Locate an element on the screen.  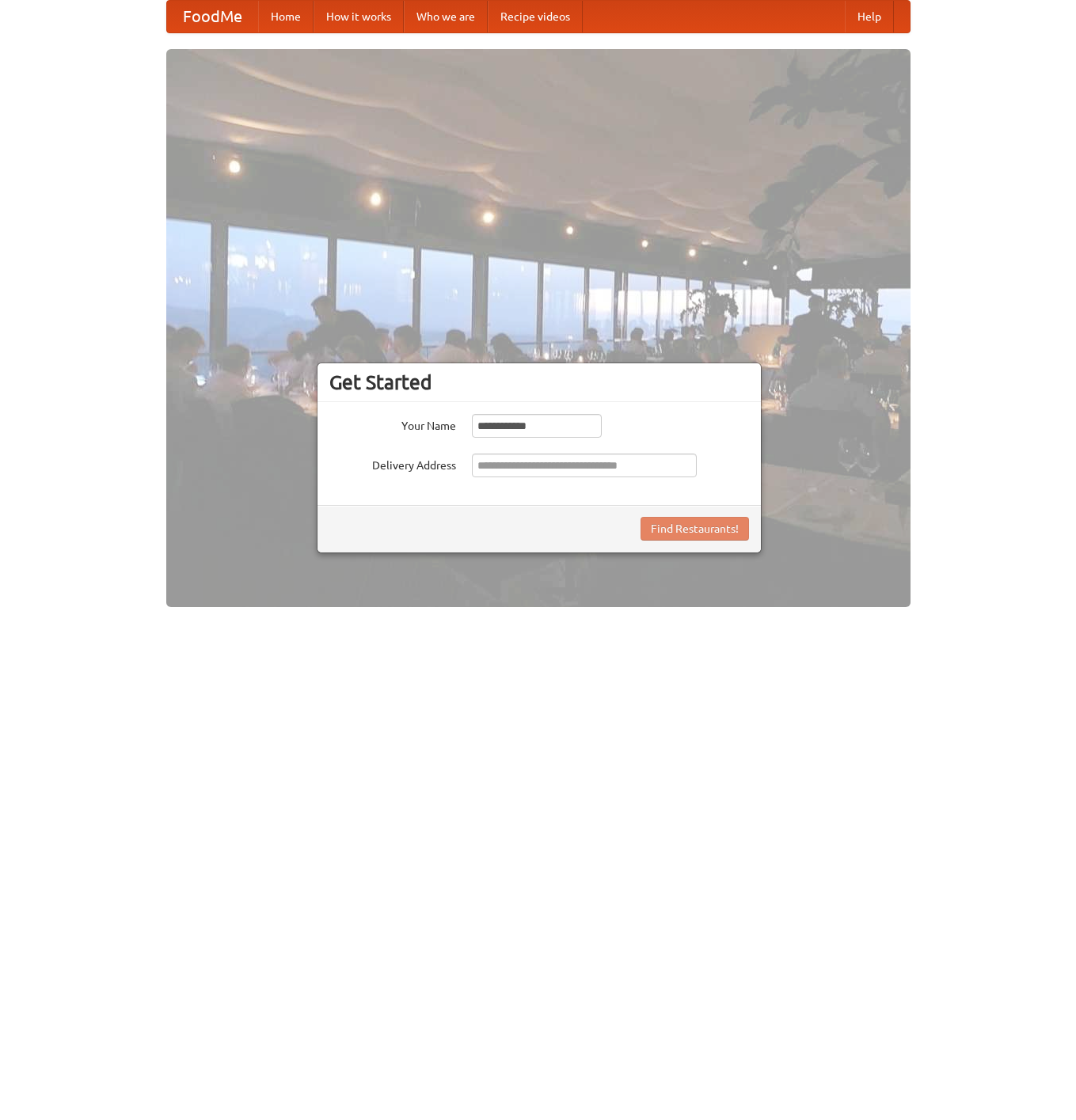
a: Who we are is located at coordinates (446, 16).